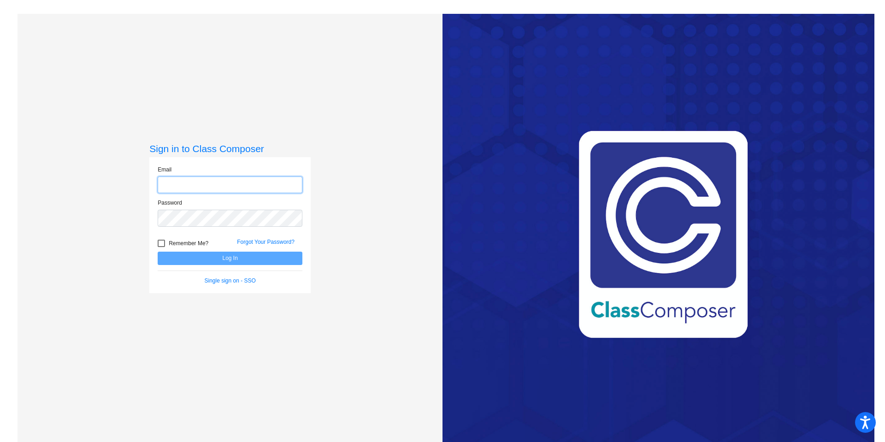 This screenshot has width=885, height=442. I want to click on label: Password, so click(170, 203).